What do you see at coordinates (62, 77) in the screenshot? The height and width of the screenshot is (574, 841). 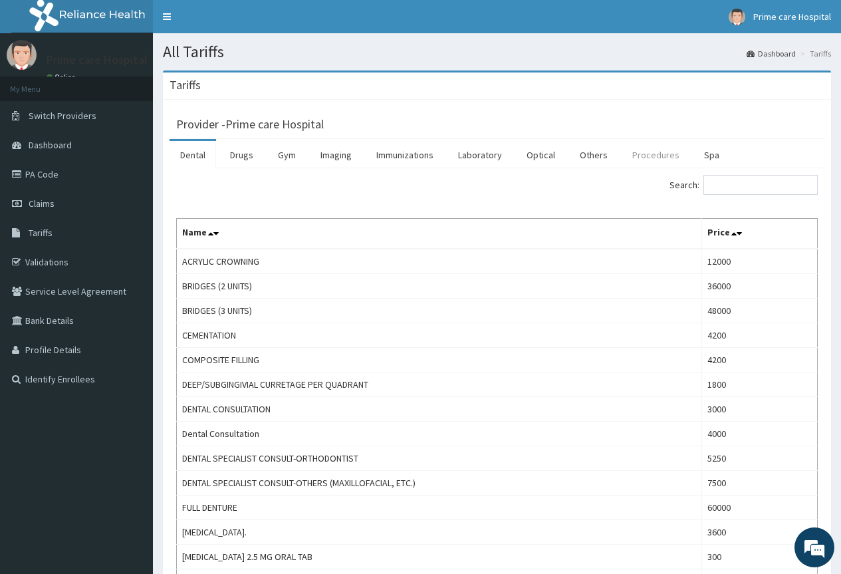 I see `a: Online` at bounding box center [62, 77].